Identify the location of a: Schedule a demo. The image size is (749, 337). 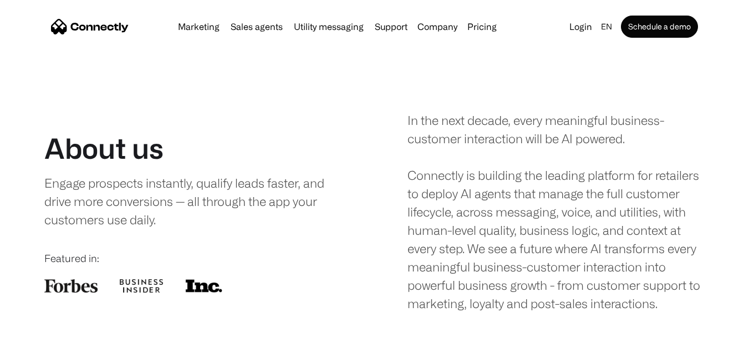
(659, 27).